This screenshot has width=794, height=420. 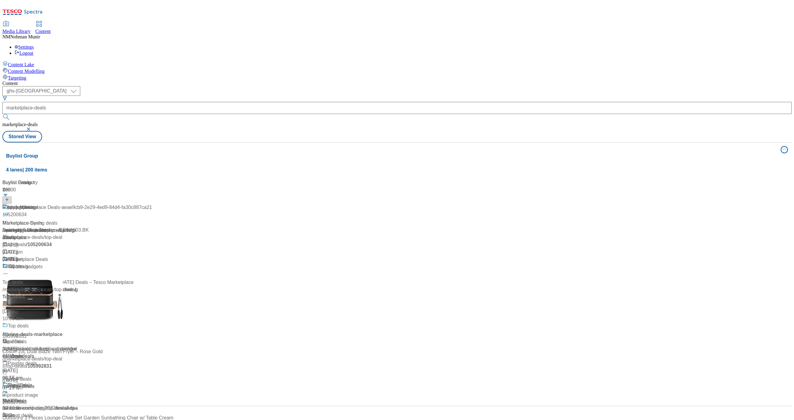 I want to click on button: Buylist Group4 lanes| 200 items, so click(x=397, y=160).